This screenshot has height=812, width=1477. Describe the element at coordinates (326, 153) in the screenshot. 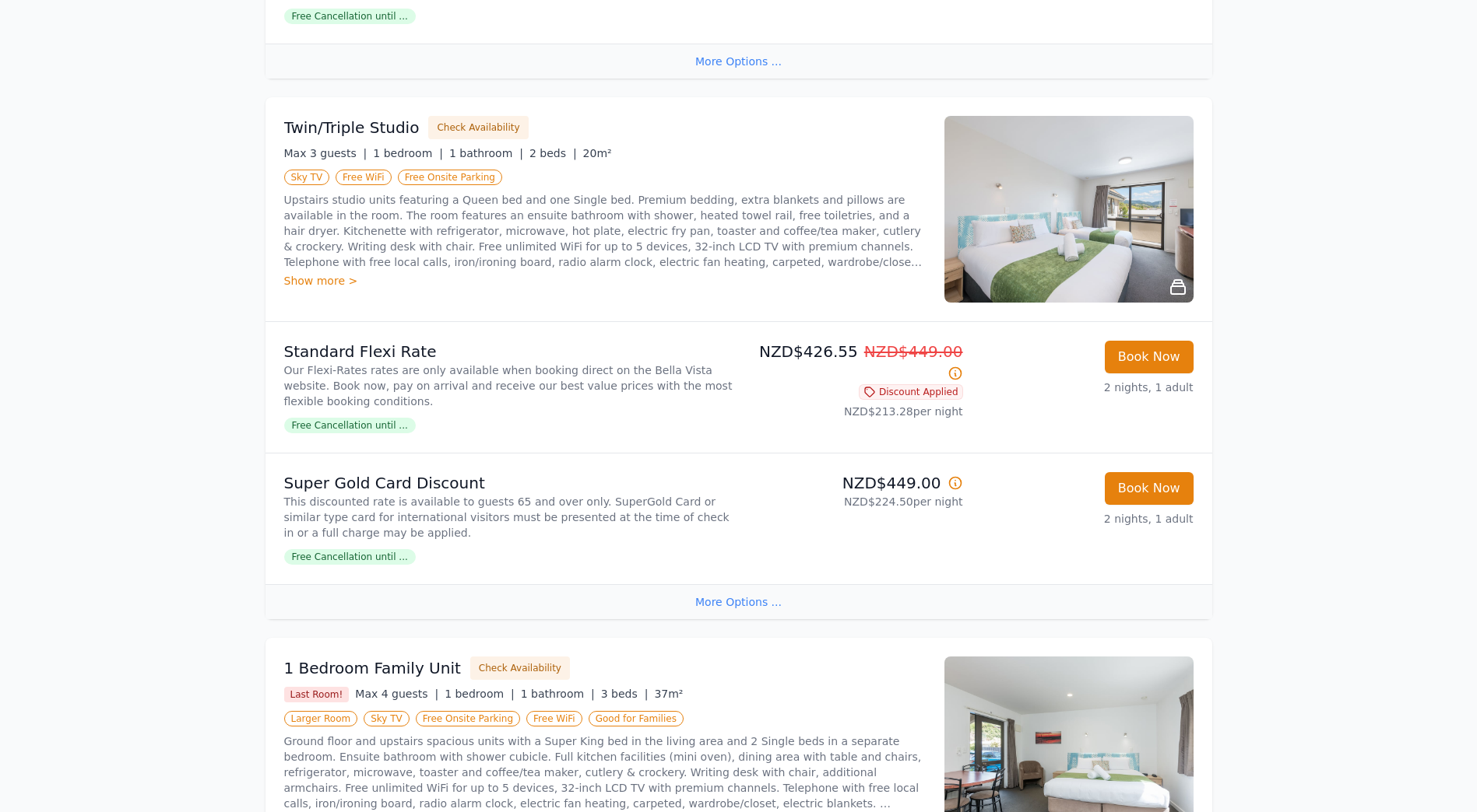

I see `span: Max 3 guests |` at that location.